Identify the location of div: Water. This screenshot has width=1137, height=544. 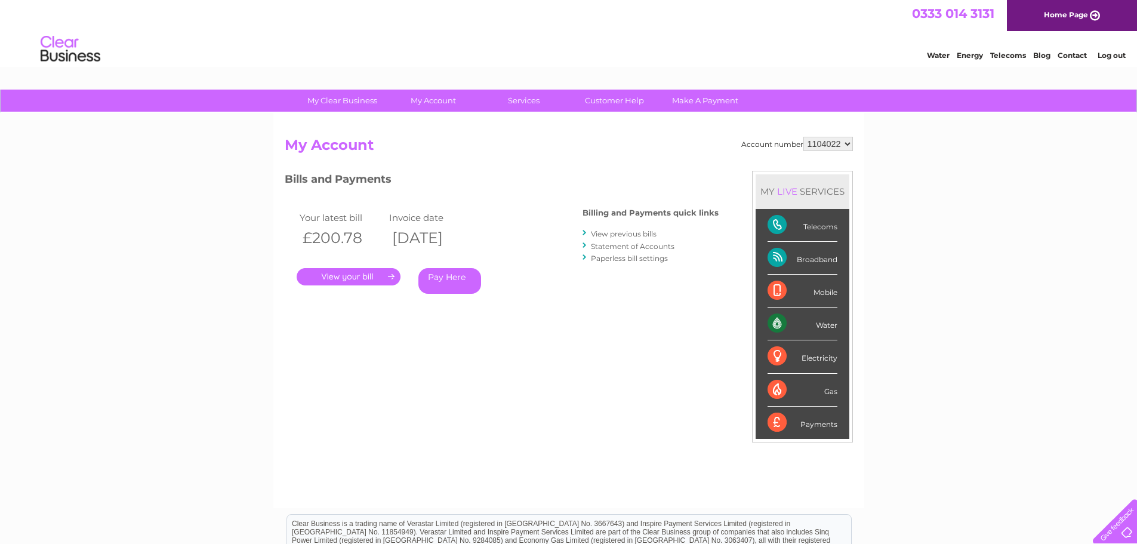
(802, 324).